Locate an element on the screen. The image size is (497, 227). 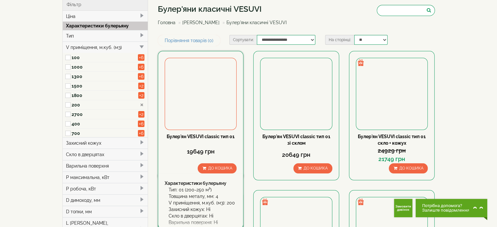
div: 20649 грн is located at coordinates (296, 155).